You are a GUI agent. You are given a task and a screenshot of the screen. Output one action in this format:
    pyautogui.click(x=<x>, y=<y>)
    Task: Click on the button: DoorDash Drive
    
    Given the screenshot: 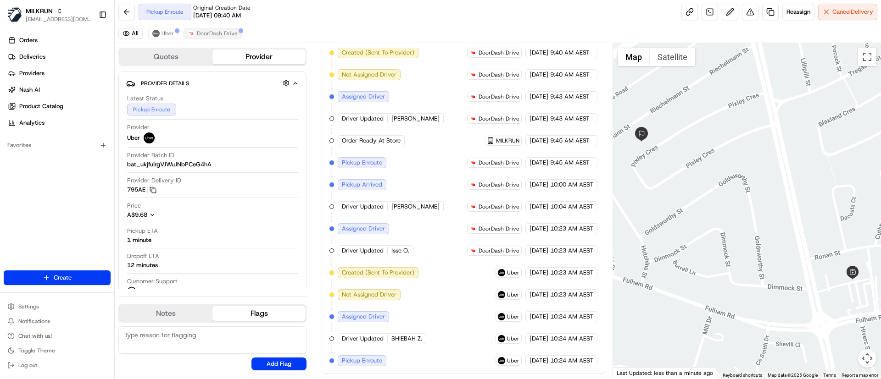 What is the action you would take?
    pyautogui.click(x=212, y=33)
    